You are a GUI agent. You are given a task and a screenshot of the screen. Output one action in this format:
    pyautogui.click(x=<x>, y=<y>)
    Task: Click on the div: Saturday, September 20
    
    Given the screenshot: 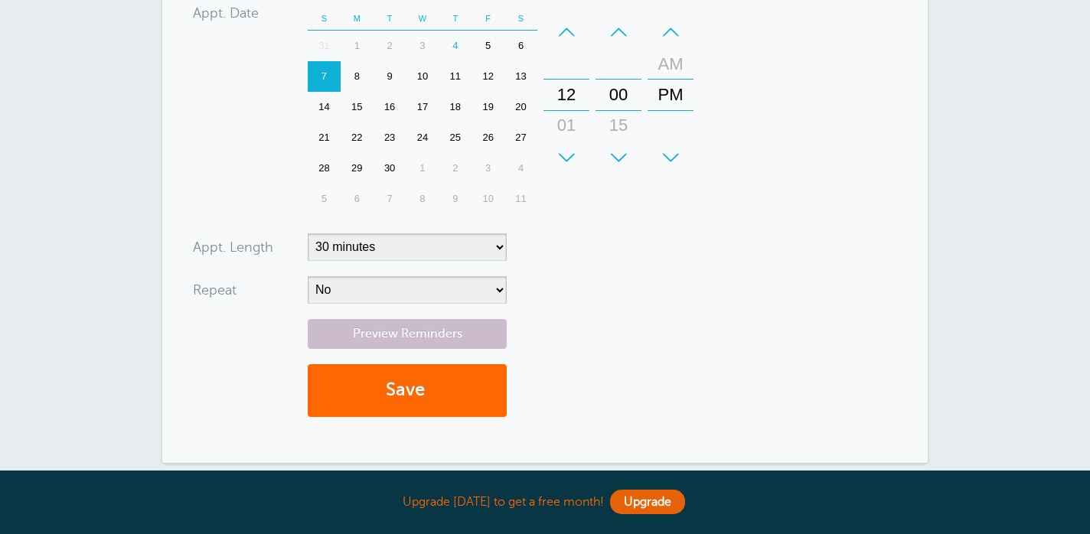 What is the action you would take?
    pyautogui.click(x=521, y=107)
    